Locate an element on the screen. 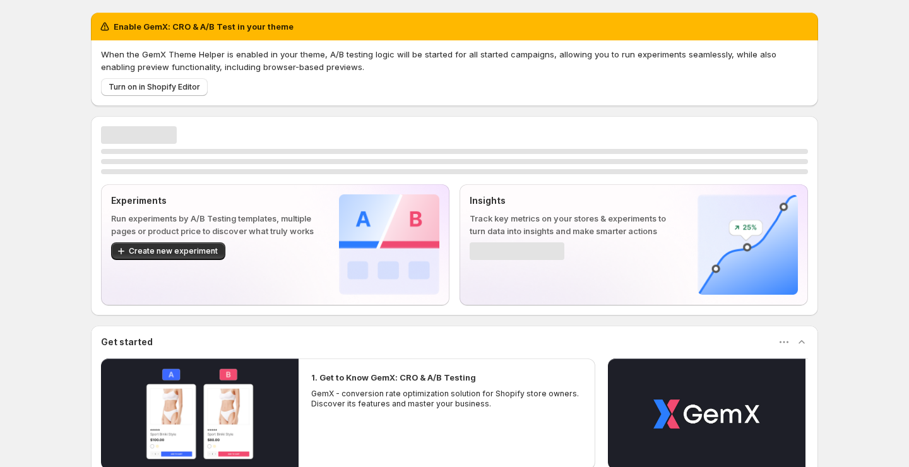  h2: Enable GemX: CRO & A/B Test in your theme is located at coordinates (203, 27).